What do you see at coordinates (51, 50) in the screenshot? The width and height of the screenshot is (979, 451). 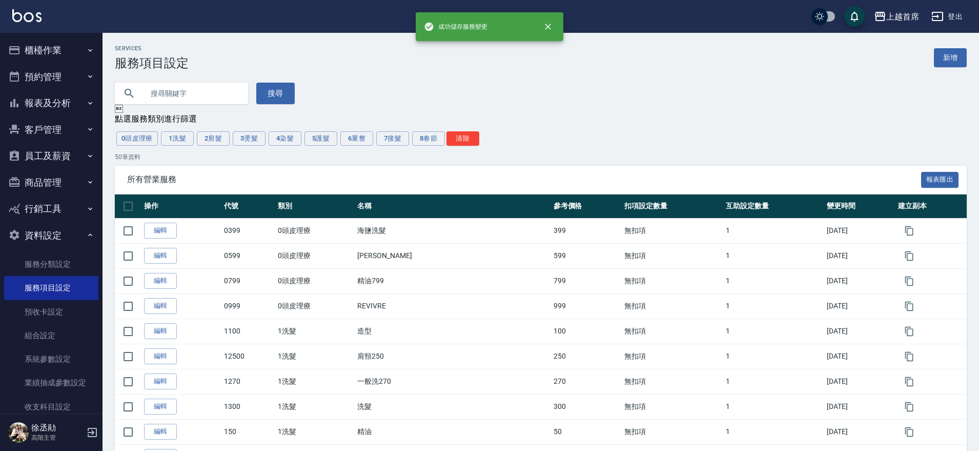 I see `button: 櫃檯作業` at bounding box center [51, 50].